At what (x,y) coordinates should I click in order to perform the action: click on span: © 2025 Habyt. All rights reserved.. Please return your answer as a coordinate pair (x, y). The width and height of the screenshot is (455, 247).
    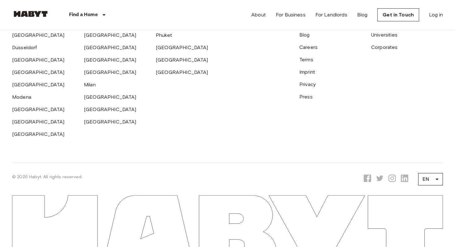
    Looking at the image, I should click on (47, 177).